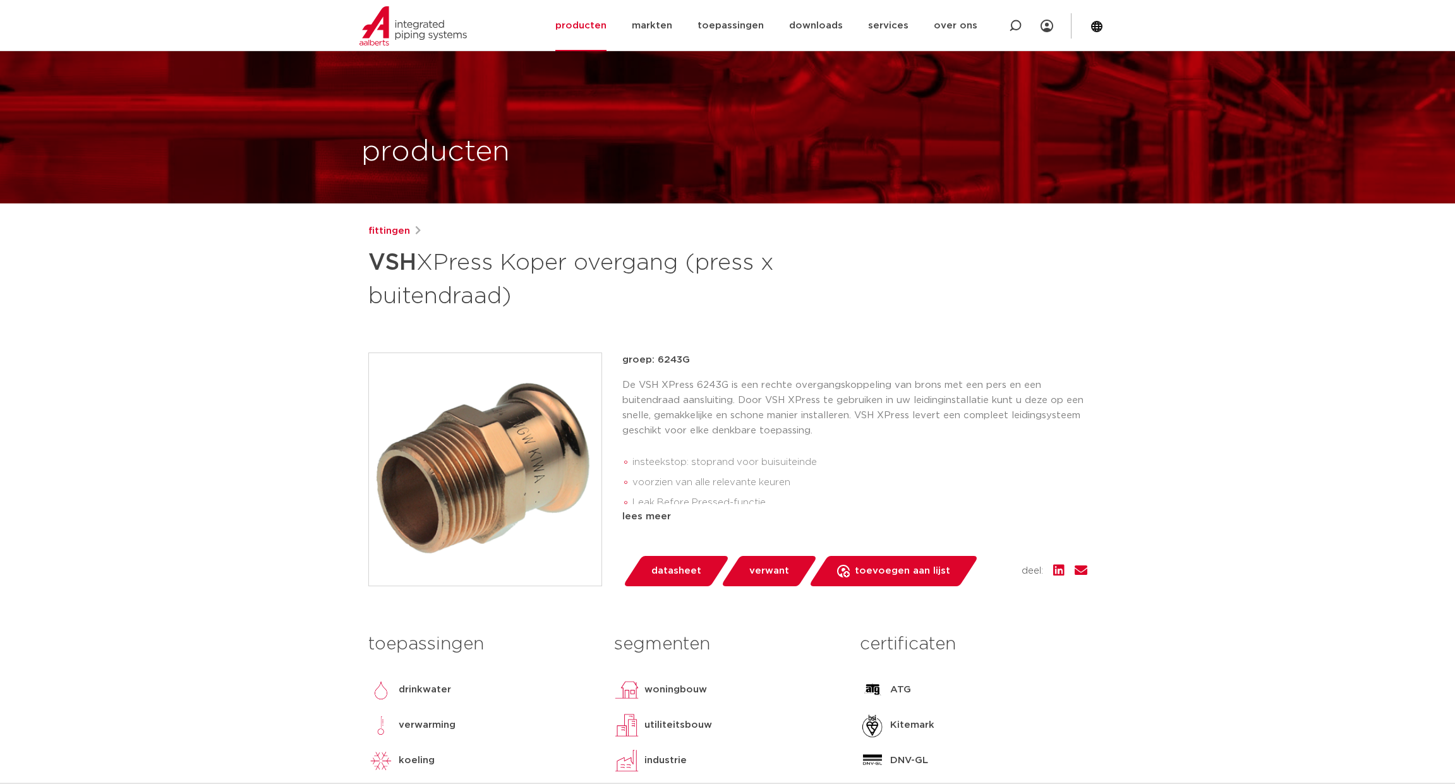  What do you see at coordinates (860, 462) in the screenshot?
I see `li: insteekstop: stoprand voor buisuiteinde` at bounding box center [860, 462].